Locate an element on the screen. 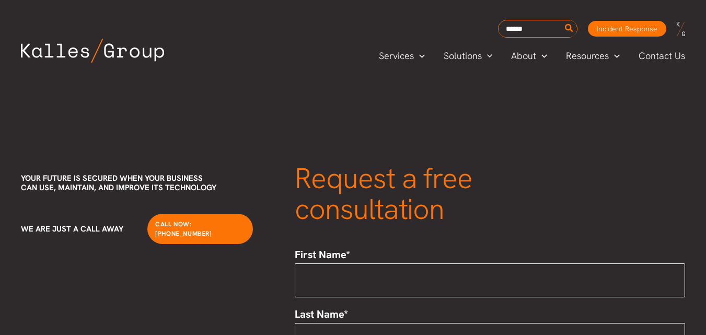 Image resolution: width=706 pixels, height=335 pixels. a: AboutMenu Toggle is located at coordinates (529, 56).